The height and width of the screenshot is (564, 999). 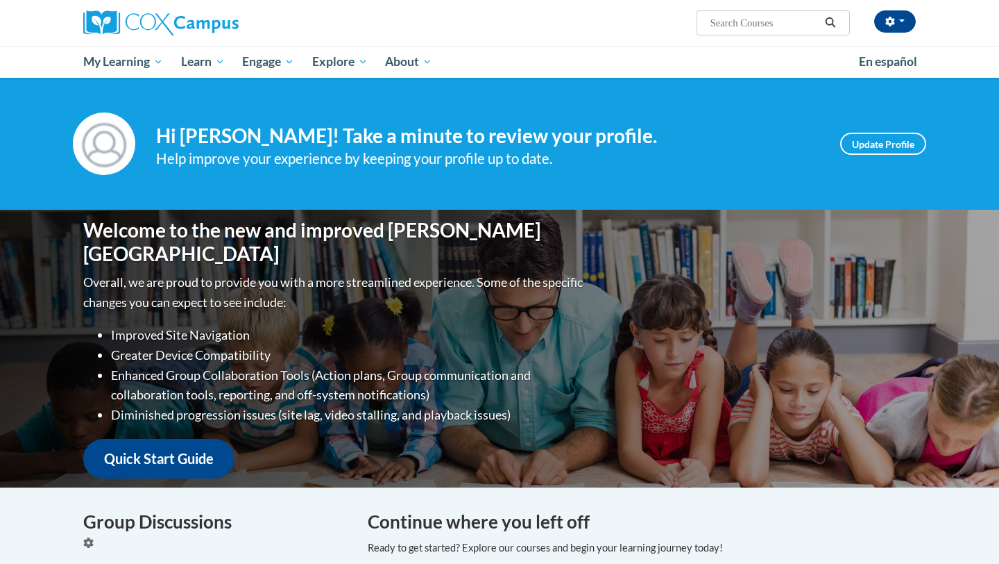 What do you see at coordinates (123, 62) in the screenshot?
I see `span: My Learning` at bounding box center [123, 62].